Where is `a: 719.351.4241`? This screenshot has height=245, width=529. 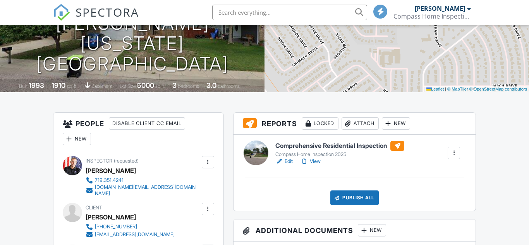
a: 719.351.4241 is located at coordinates (142, 180).